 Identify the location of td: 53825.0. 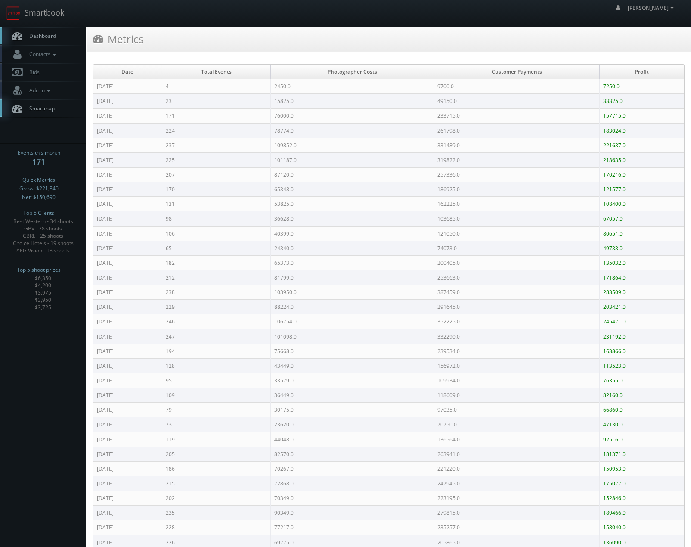
(352, 204).